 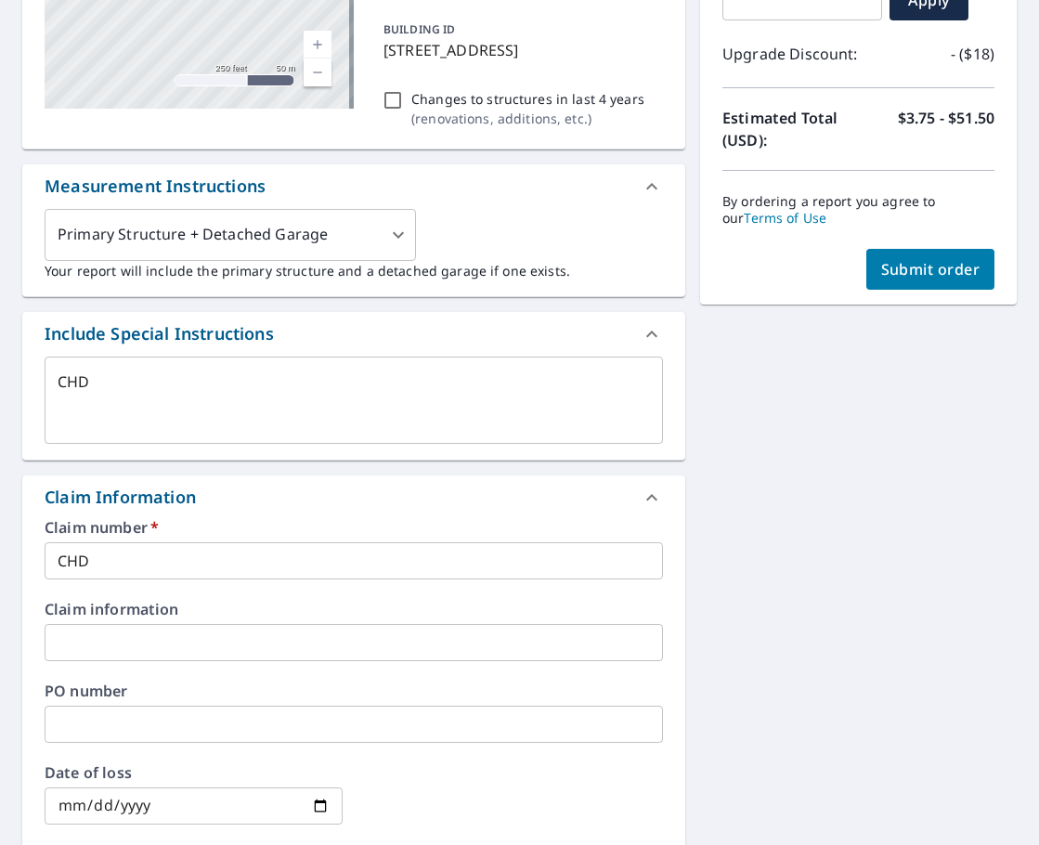 I want to click on button: Submit order, so click(x=930, y=269).